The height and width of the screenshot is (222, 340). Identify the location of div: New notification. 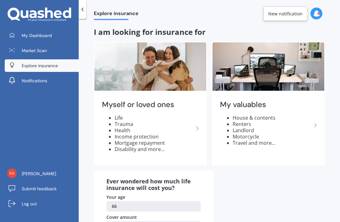
(285, 14).